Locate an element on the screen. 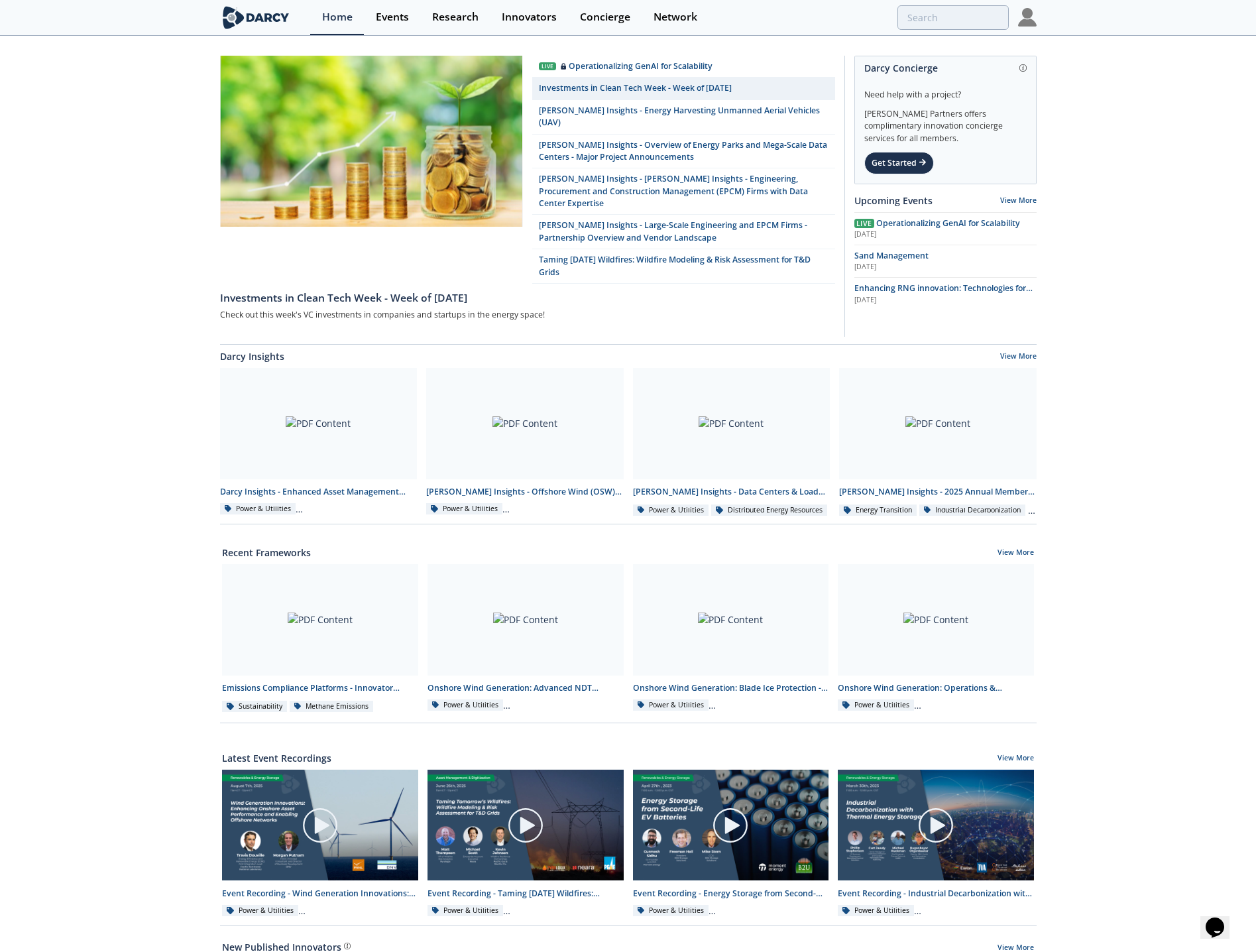 The image size is (1256, 952). a: PDF Content Onshore Wind Generation: Advanced NDT Inspections - Innovator Landscape Power & Utili... is located at coordinates (525, 638).